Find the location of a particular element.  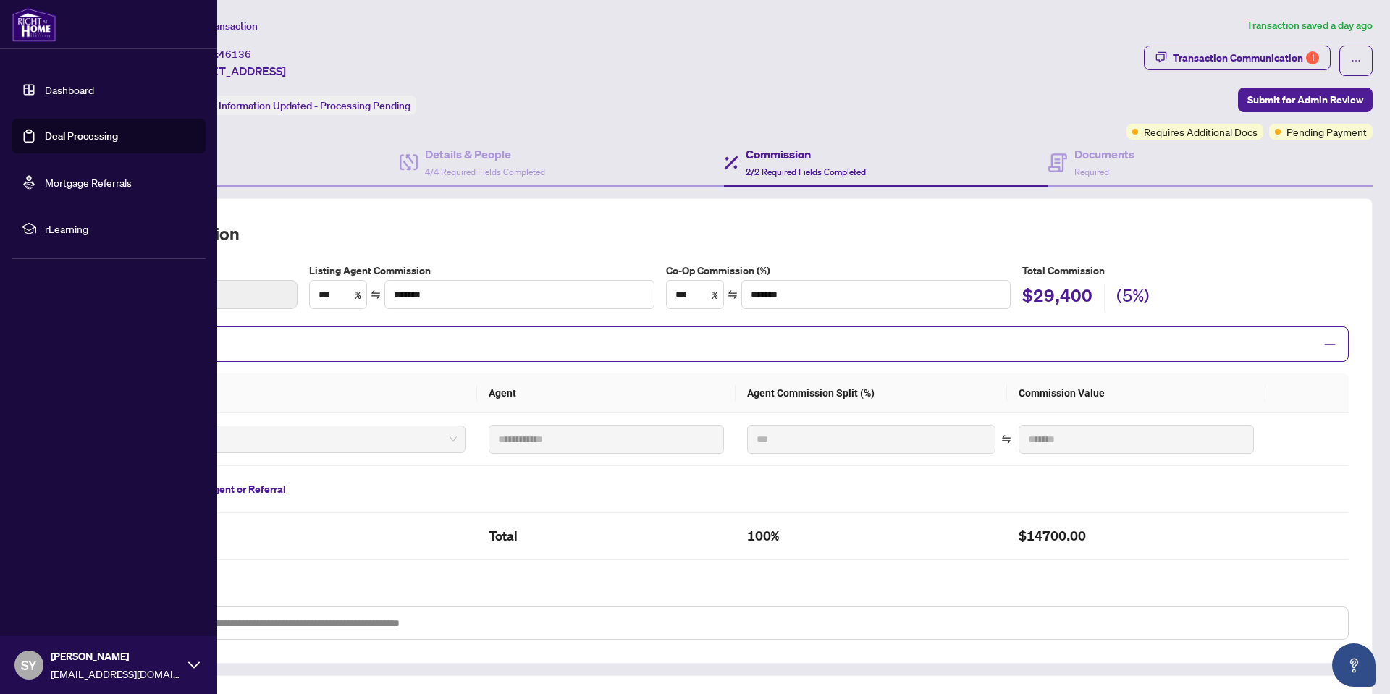

span: Information Updated - Processing Pending is located at coordinates (314, 106).